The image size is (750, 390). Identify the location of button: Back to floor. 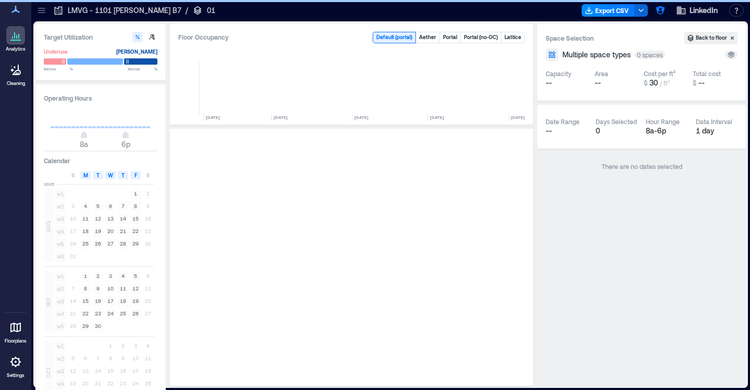
(711, 38).